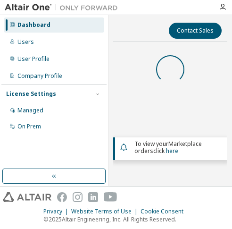 Image resolution: width=232 pixels, height=229 pixels. What do you see at coordinates (168, 147) in the screenshot?
I see `em: Marketplace orders` at bounding box center [168, 147].